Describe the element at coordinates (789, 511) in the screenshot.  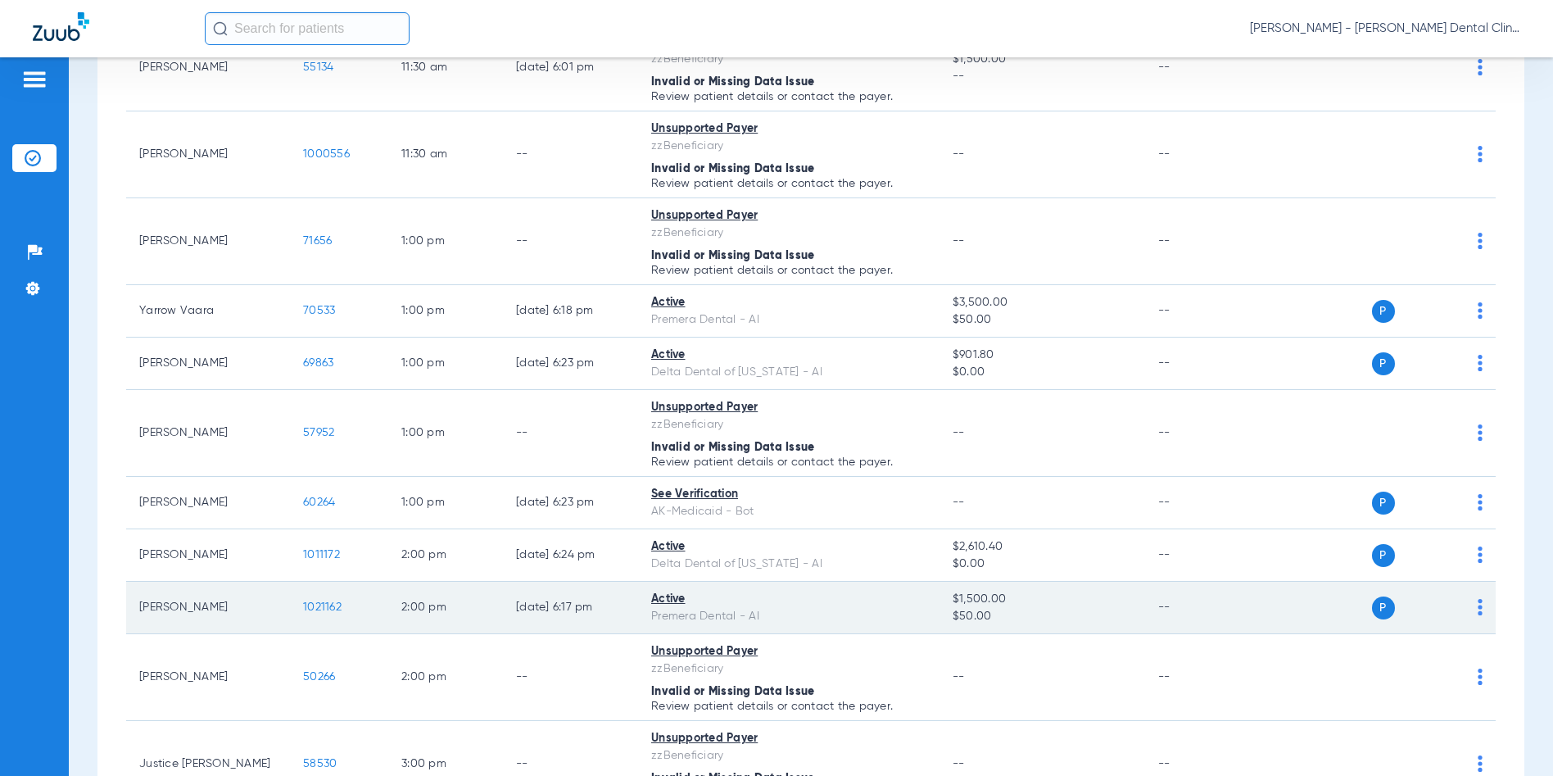
I see `div: AK-Medicaid - Bot` at that location.